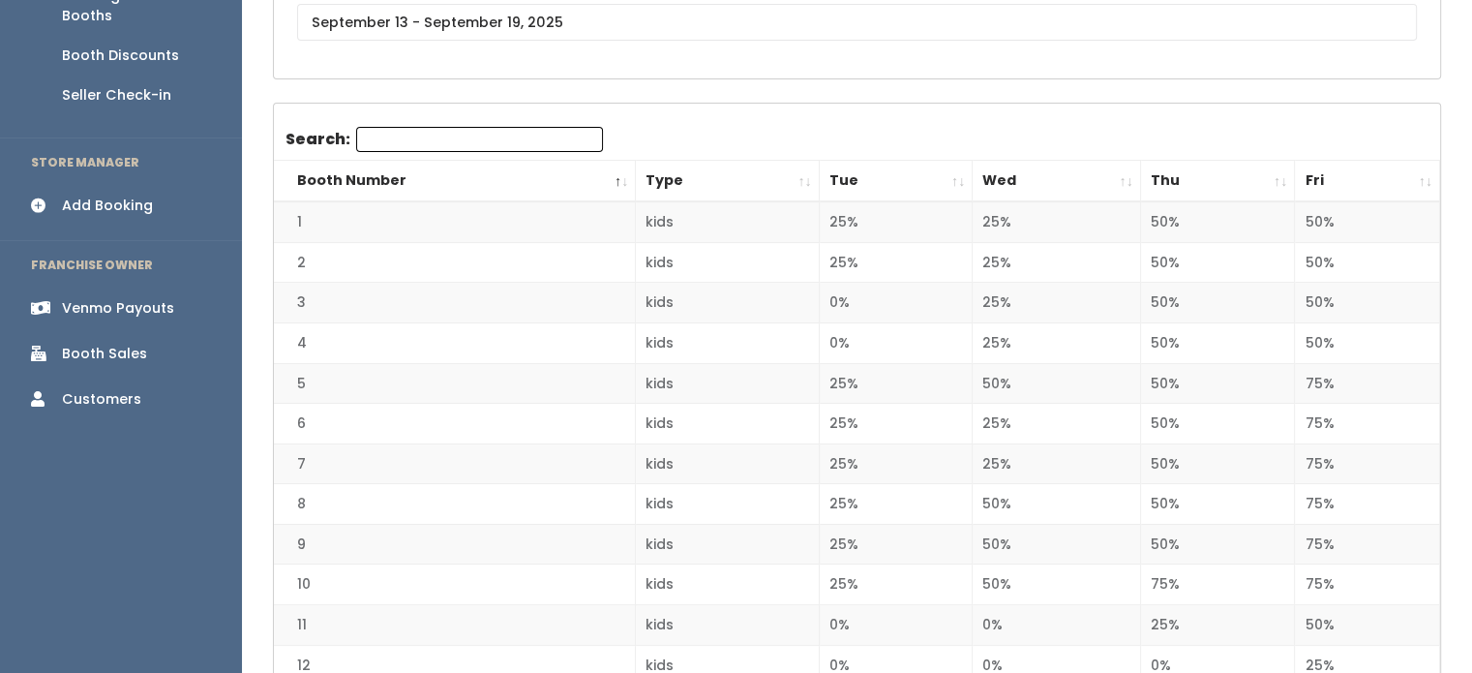  Describe the element at coordinates (455, 181) in the screenshot. I see `th: Booth Number: activate to sort column descending` at that location.